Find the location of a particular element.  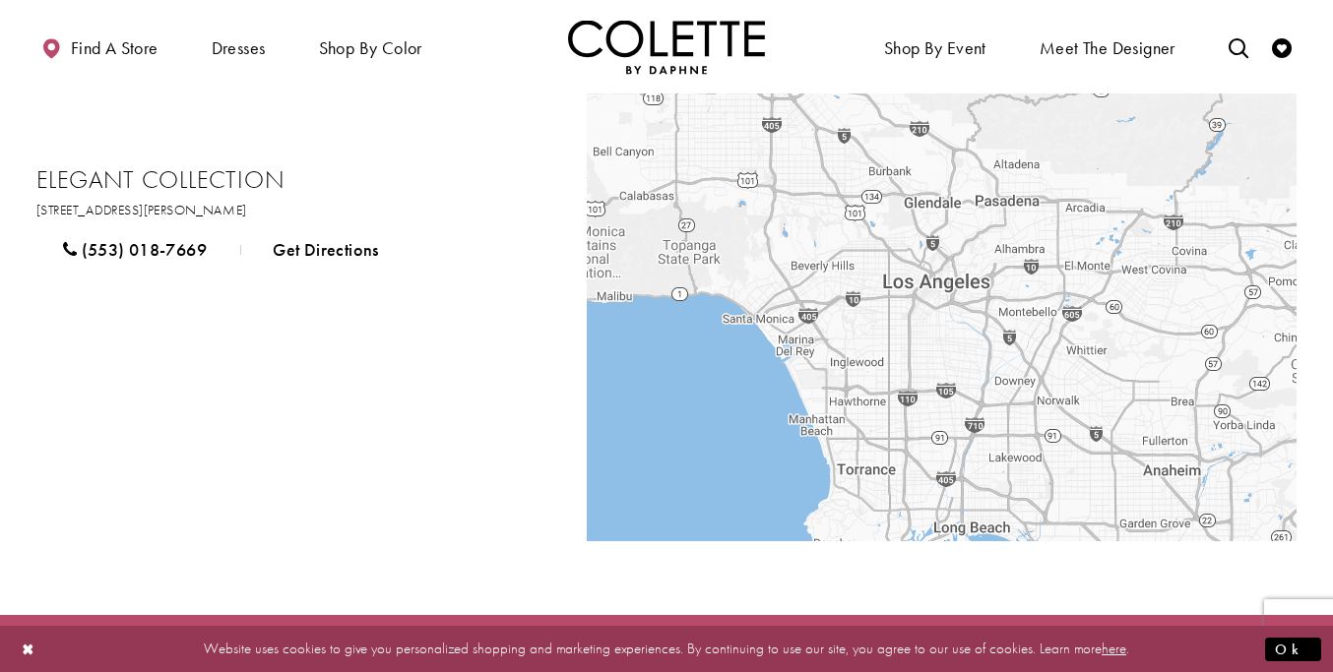

a: Toggle search is located at coordinates (1239, 46).